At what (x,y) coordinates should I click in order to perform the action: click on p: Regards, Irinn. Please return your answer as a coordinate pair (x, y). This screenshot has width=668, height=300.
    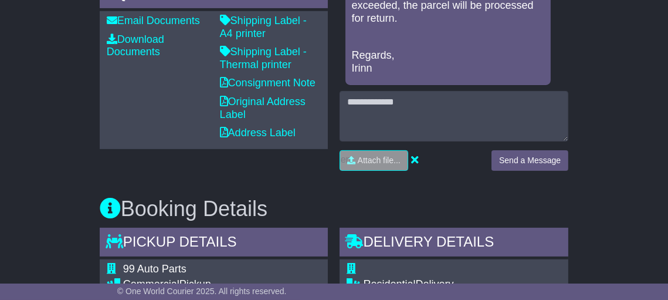
    Looking at the image, I should click on (448, 62).